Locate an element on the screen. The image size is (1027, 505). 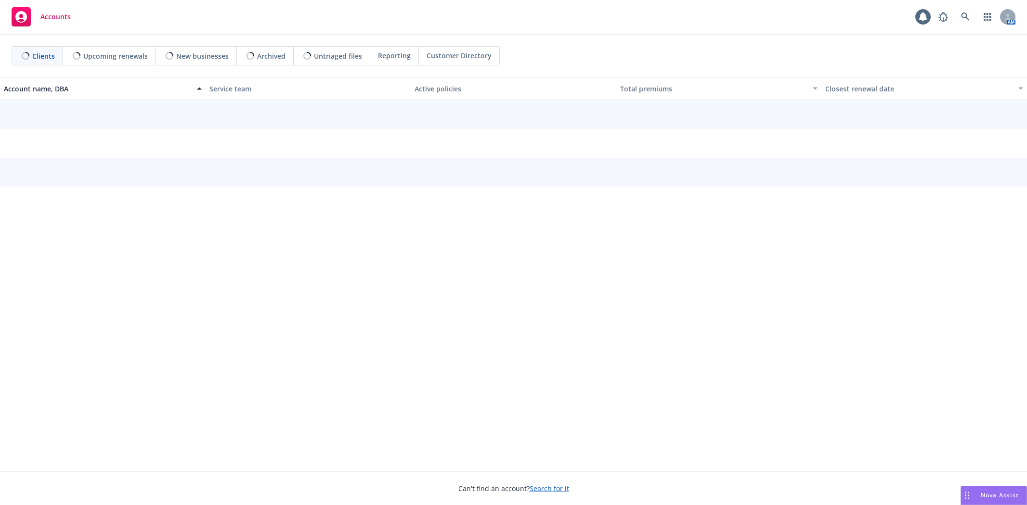
button: Total premiums is located at coordinates (719, 89).